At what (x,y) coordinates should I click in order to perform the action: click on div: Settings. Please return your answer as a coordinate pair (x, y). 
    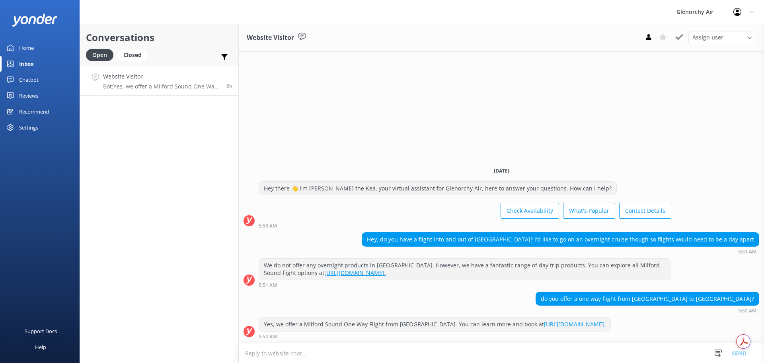
    Looking at the image, I should click on (29, 127).